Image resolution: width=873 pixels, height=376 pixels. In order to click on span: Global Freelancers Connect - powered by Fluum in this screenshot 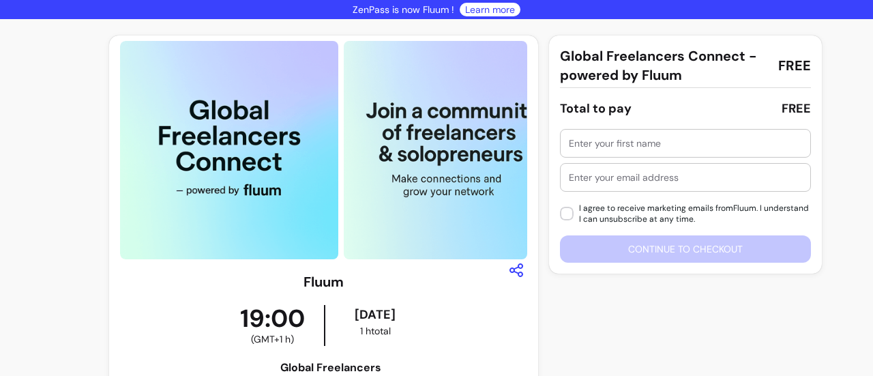, I will do `click(664, 65)`.